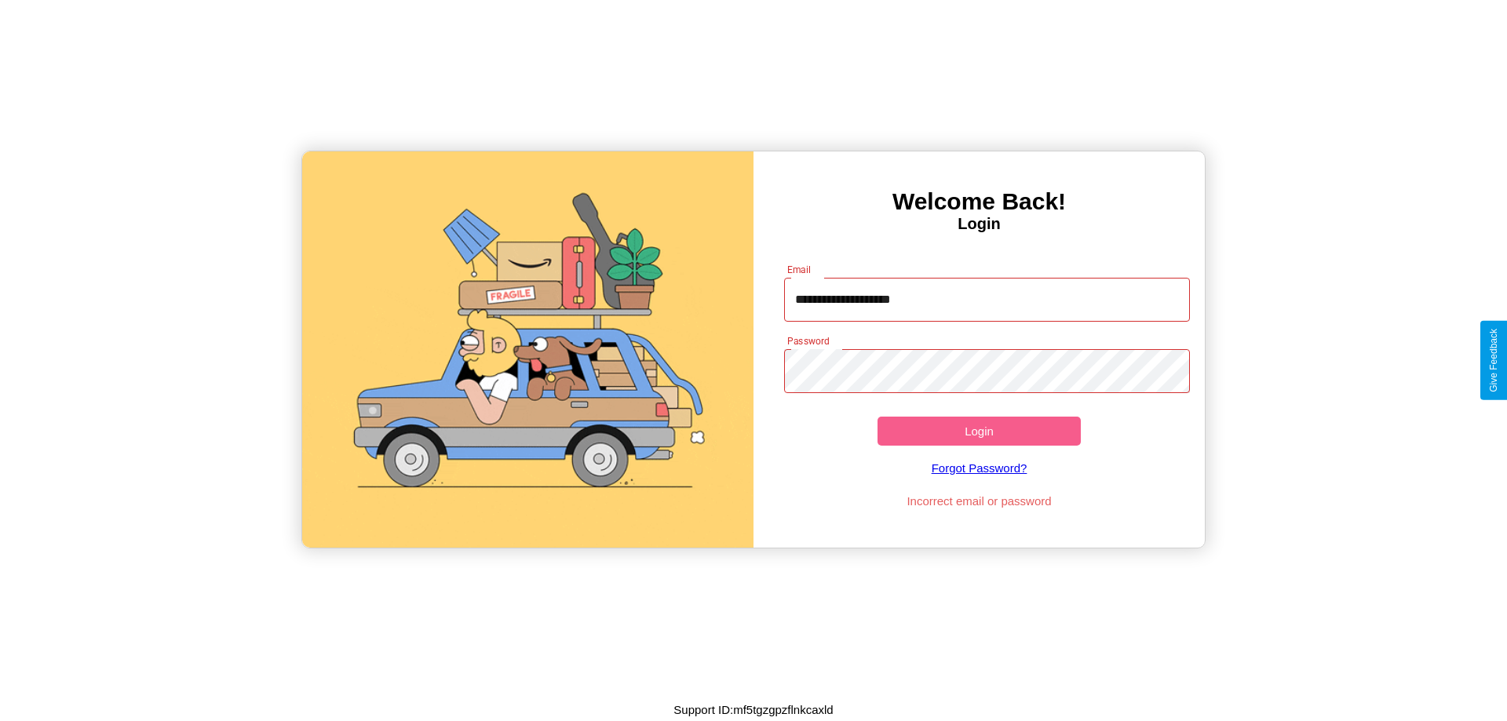 The image size is (1507, 721). What do you see at coordinates (1494, 360) in the screenshot?
I see `div: Give Feedback` at bounding box center [1494, 360].